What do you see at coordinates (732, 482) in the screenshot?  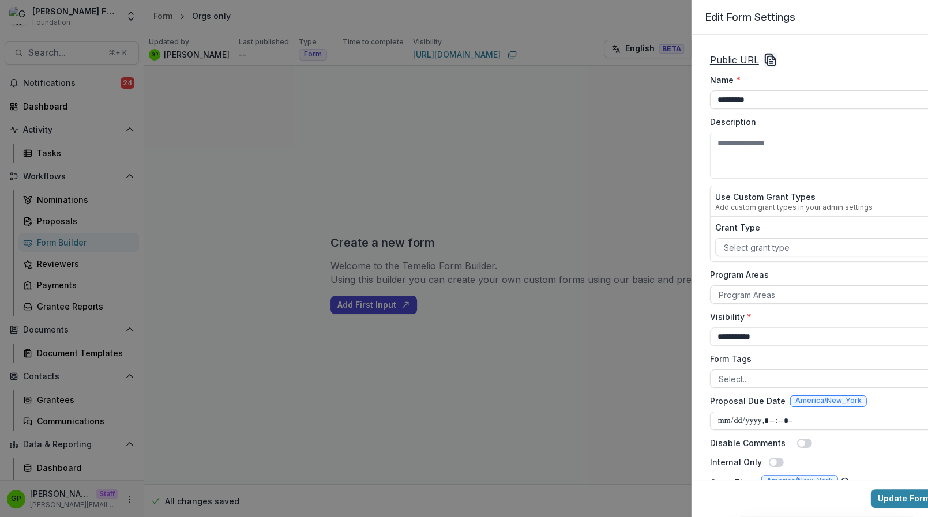 I see `label: Open Time` at bounding box center [732, 482].